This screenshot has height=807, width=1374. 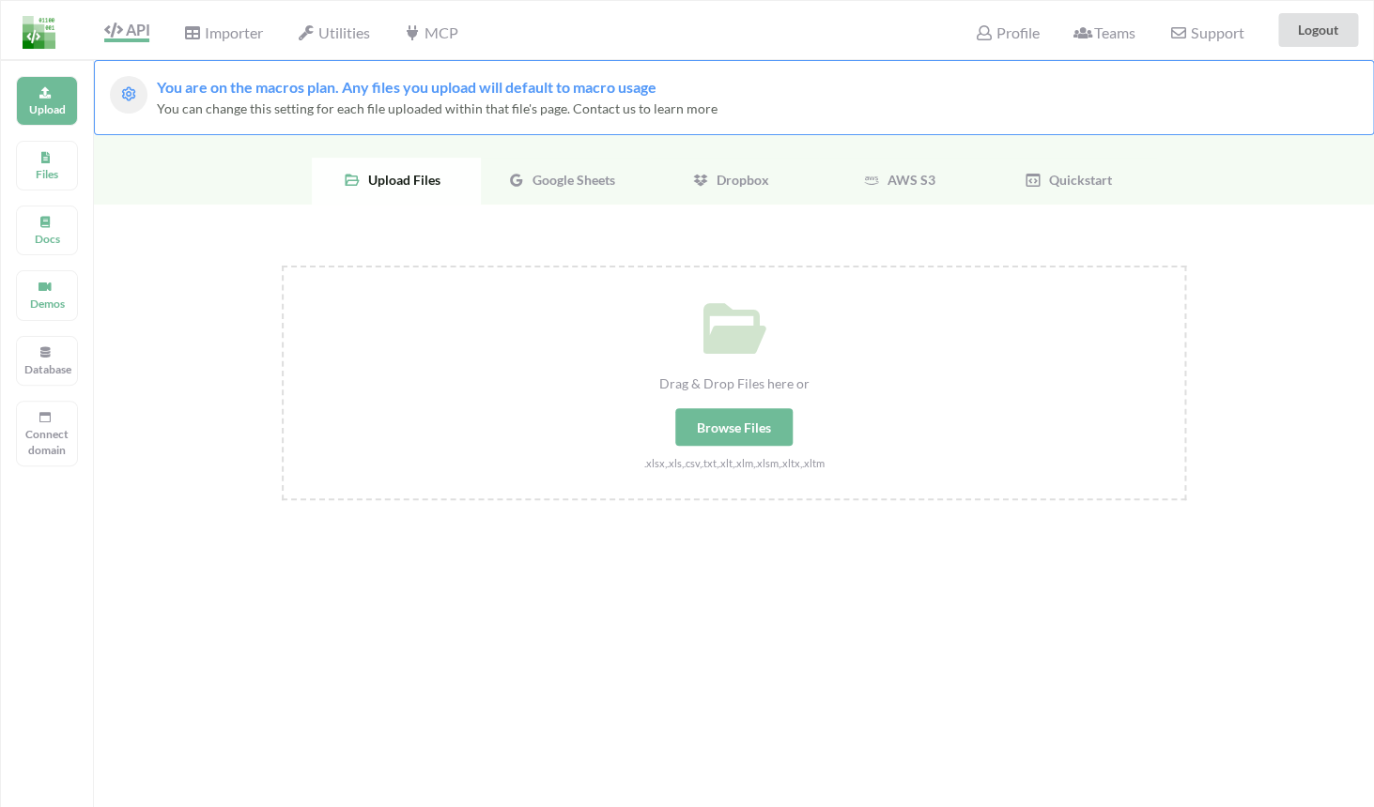 I want to click on span: Utilities, so click(x=332, y=32).